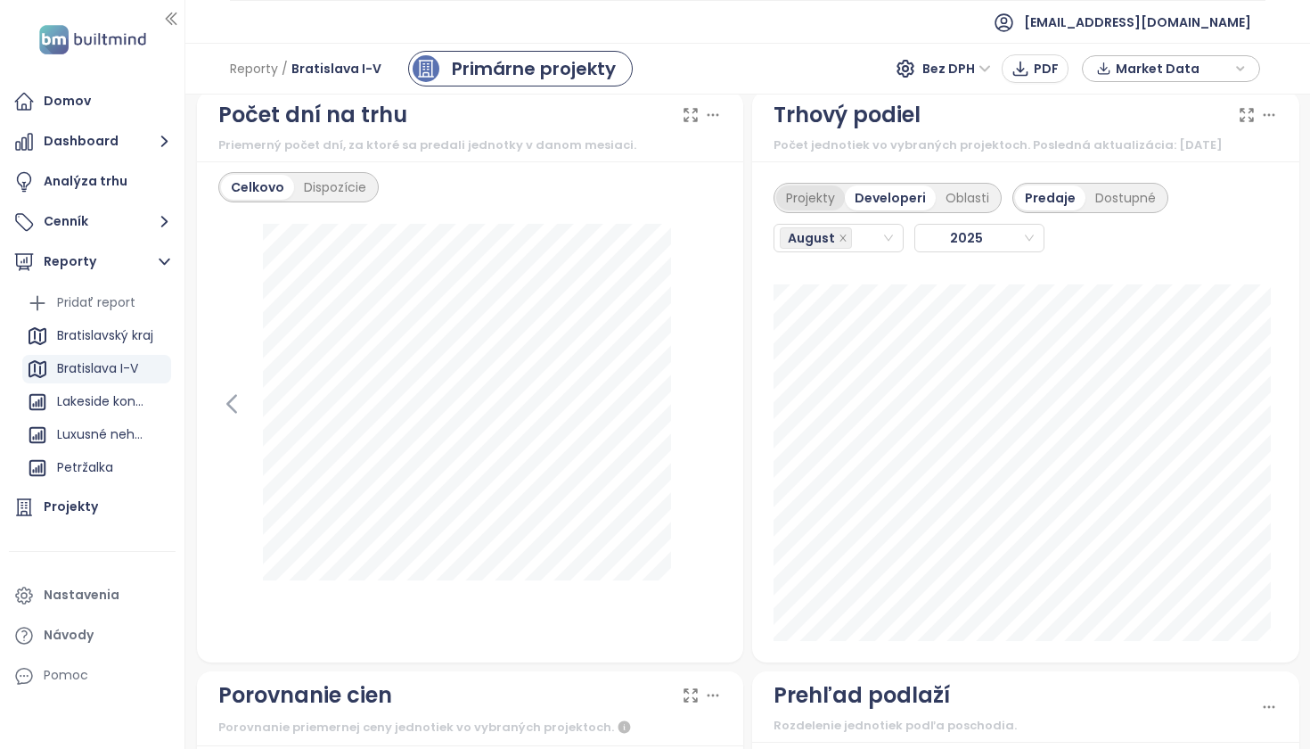 The height and width of the screenshot is (749, 1310). Describe the element at coordinates (890, 198) in the screenshot. I see `div: Developeri` at that location.